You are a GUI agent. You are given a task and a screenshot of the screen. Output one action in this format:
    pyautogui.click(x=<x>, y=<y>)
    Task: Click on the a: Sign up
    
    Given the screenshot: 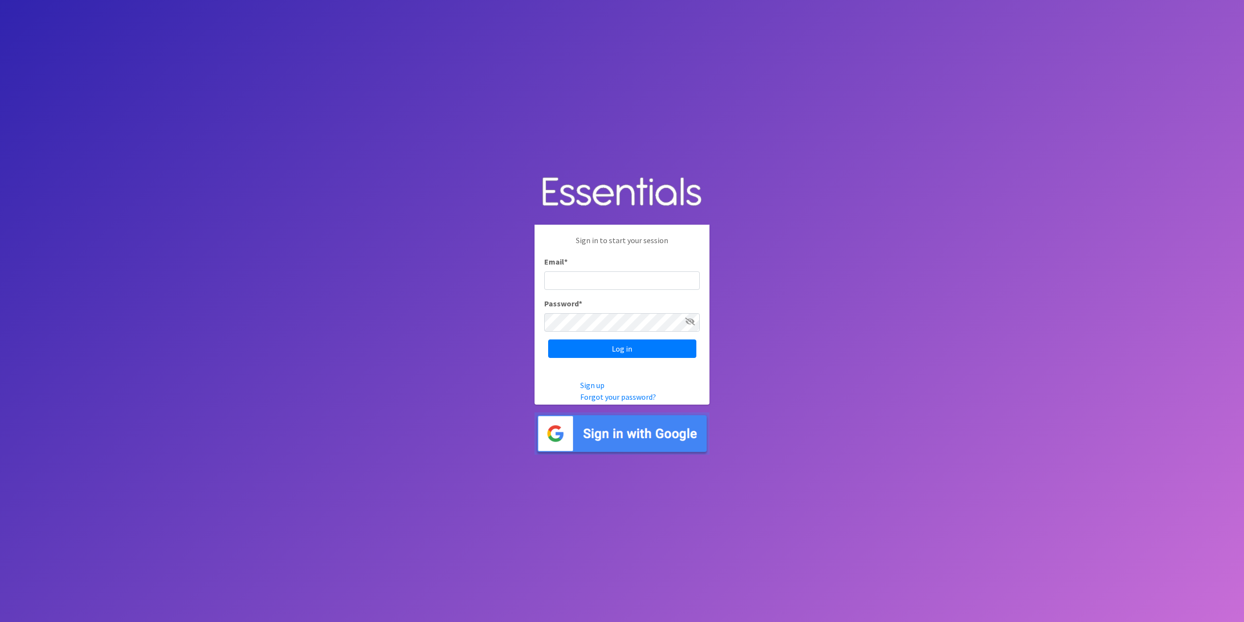 What is the action you would take?
    pyautogui.click(x=593, y=385)
    